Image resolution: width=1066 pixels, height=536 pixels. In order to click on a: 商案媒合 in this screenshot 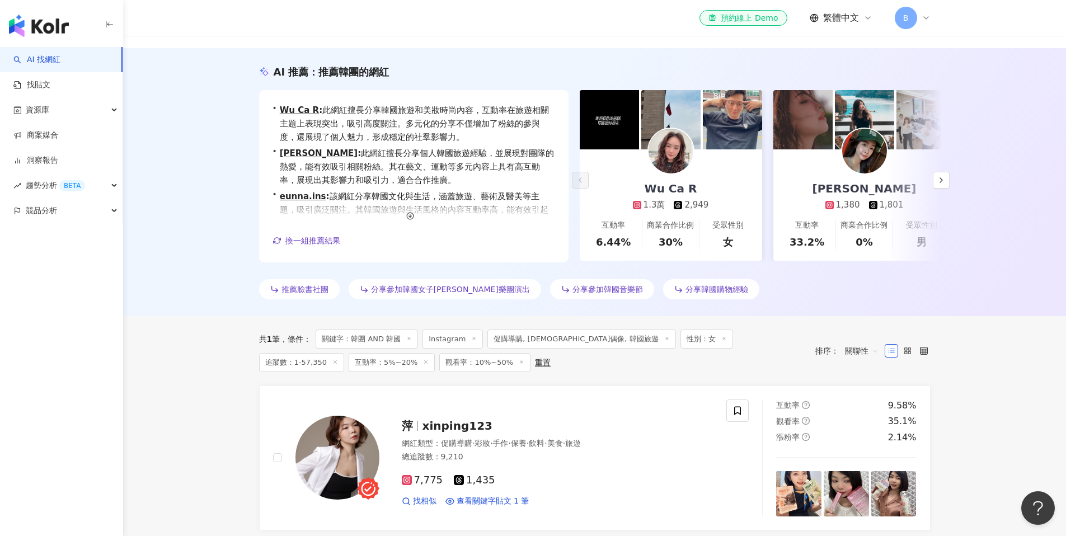, I will do `click(36, 135)`.